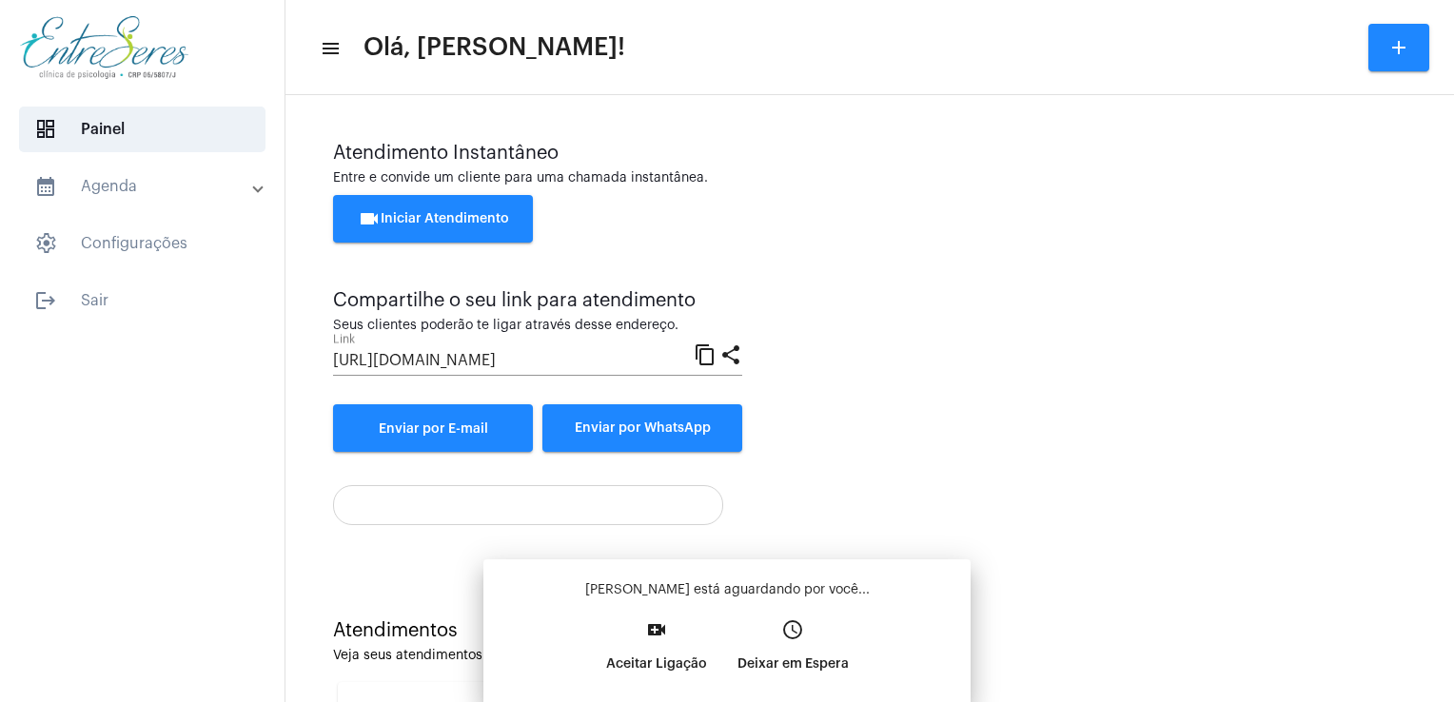 The height and width of the screenshot is (702, 1454). Describe the element at coordinates (104, 48) in the screenshot. I see `img: aa27006a-a7e4-c883-abf8-315c10fe6841.png` at that location.